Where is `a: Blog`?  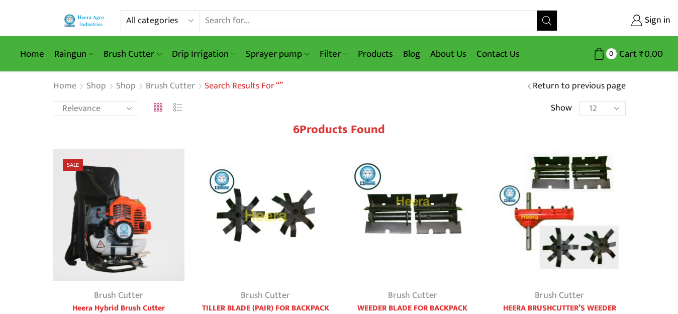
a: Blog is located at coordinates (412, 54).